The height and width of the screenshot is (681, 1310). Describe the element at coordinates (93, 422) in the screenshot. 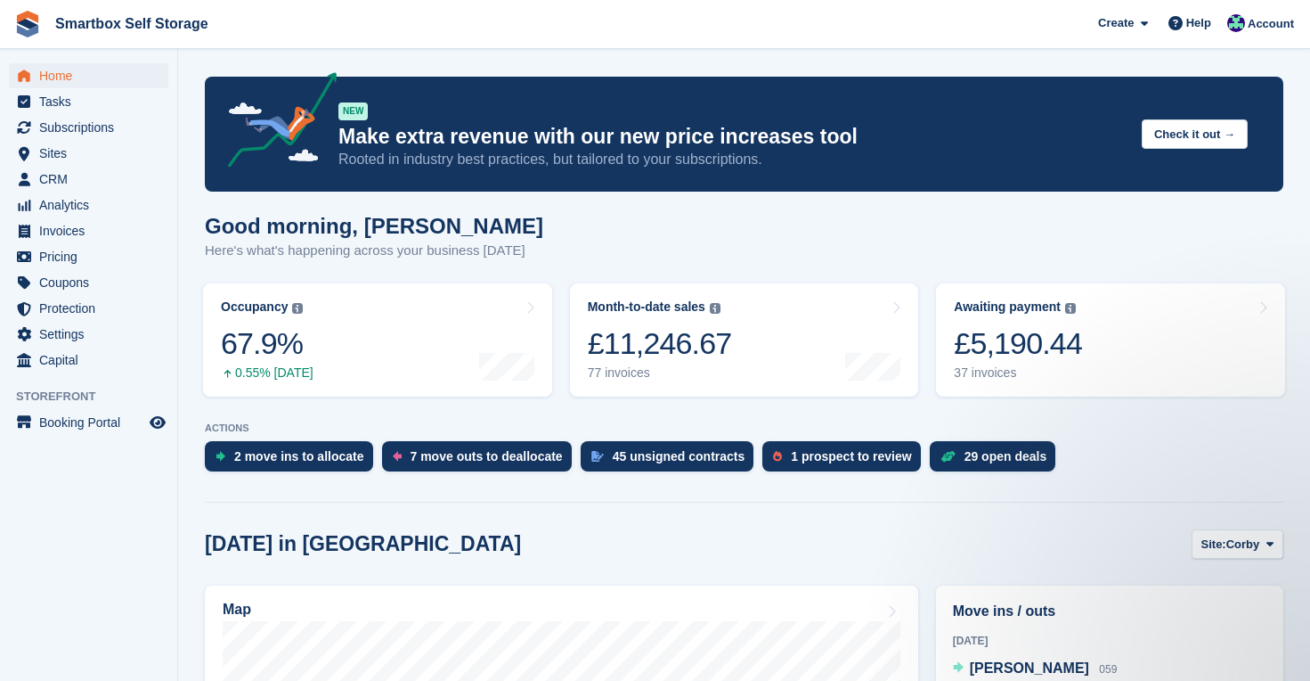

I see `span: Booking Portal` at that location.